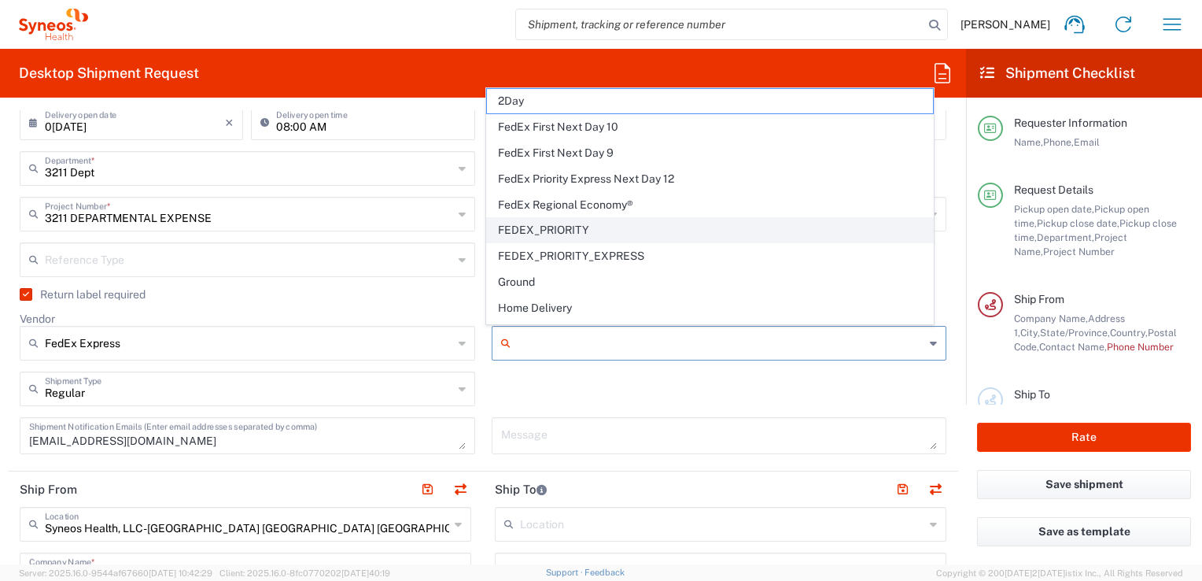 The width and height of the screenshot is (1202, 581). What do you see at coordinates (1084, 531) in the screenshot?
I see `button: Save as template` at bounding box center [1084, 531].